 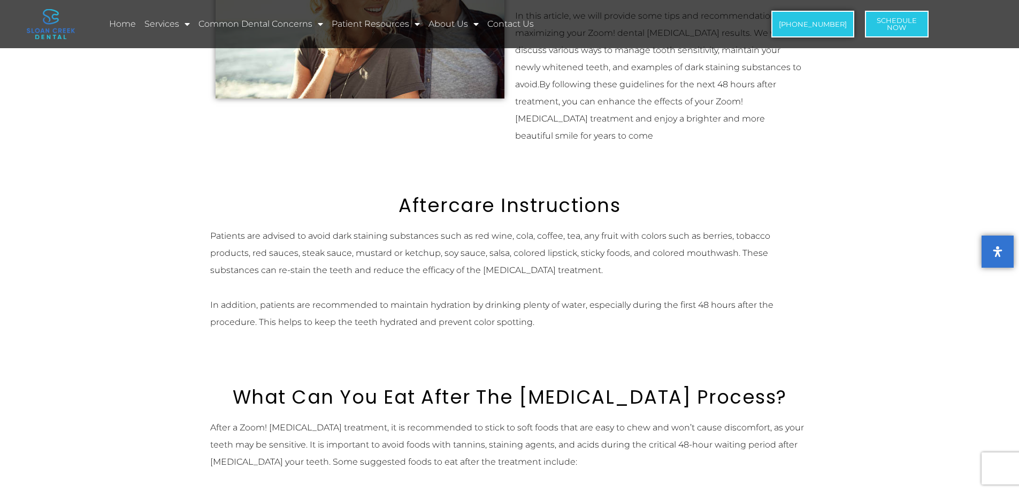 I want to click on a: About Us, so click(x=454, y=24).